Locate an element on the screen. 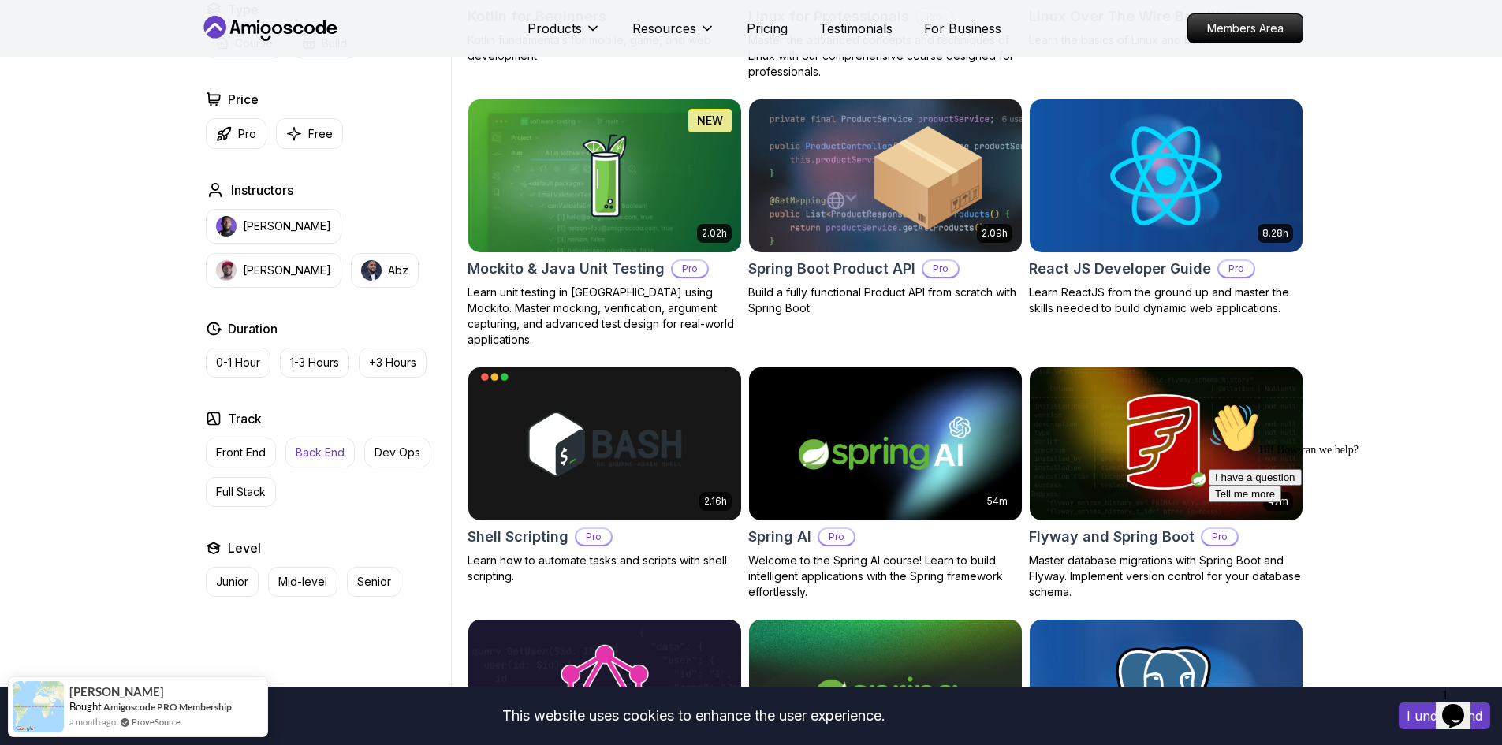 The image size is (1502, 745). a: React JS Developer Guide card8.28hReact JS Developer GuideProLearn ReactJS from the ground up and... is located at coordinates (1166, 207).